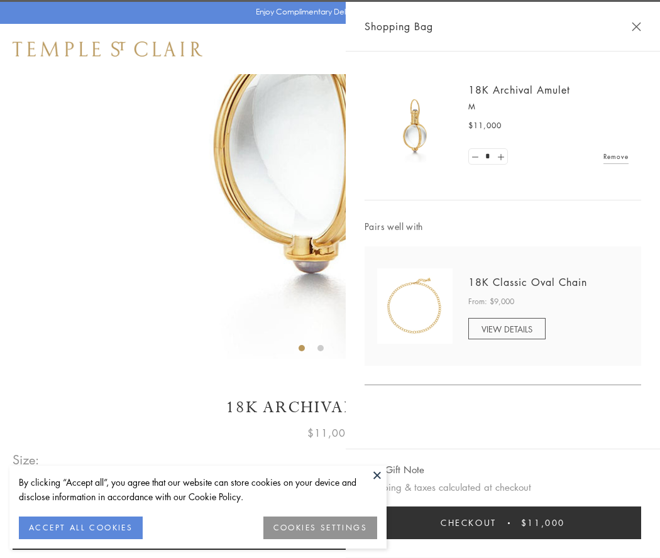  Describe the element at coordinates (415, 306) in the screenshot. I see `img: N88865-OV18` at that location.